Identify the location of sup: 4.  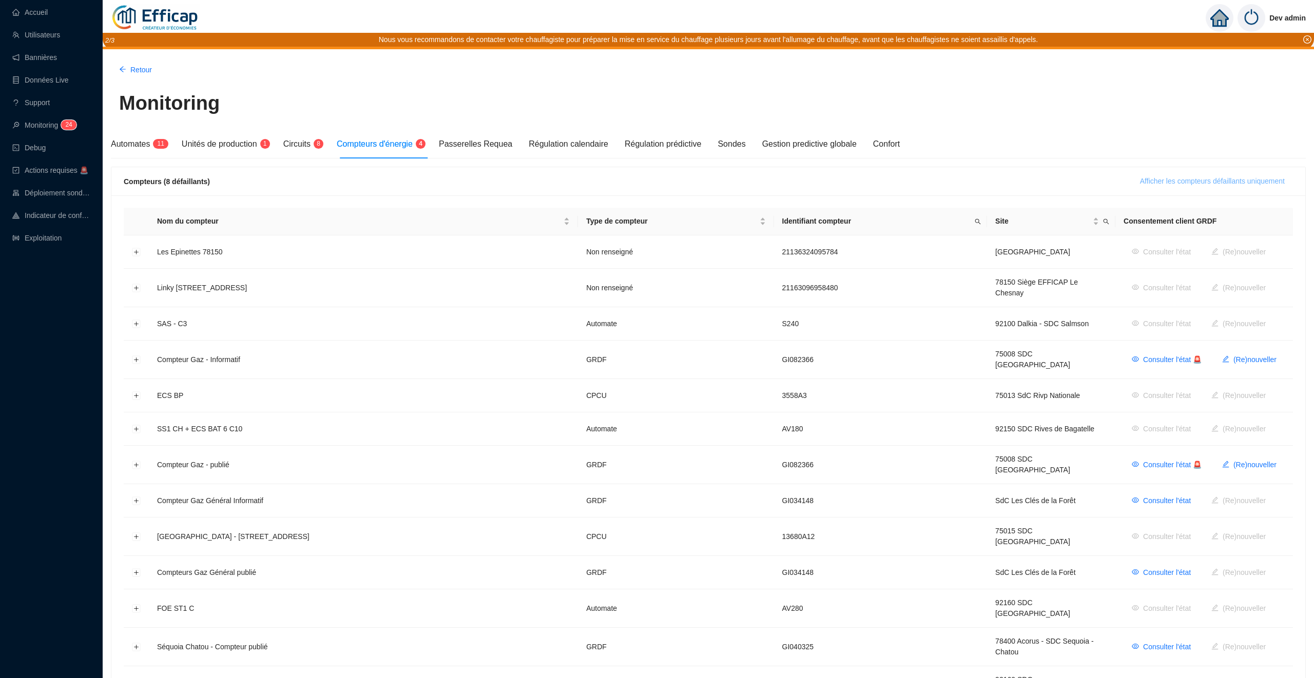
(420, 144).